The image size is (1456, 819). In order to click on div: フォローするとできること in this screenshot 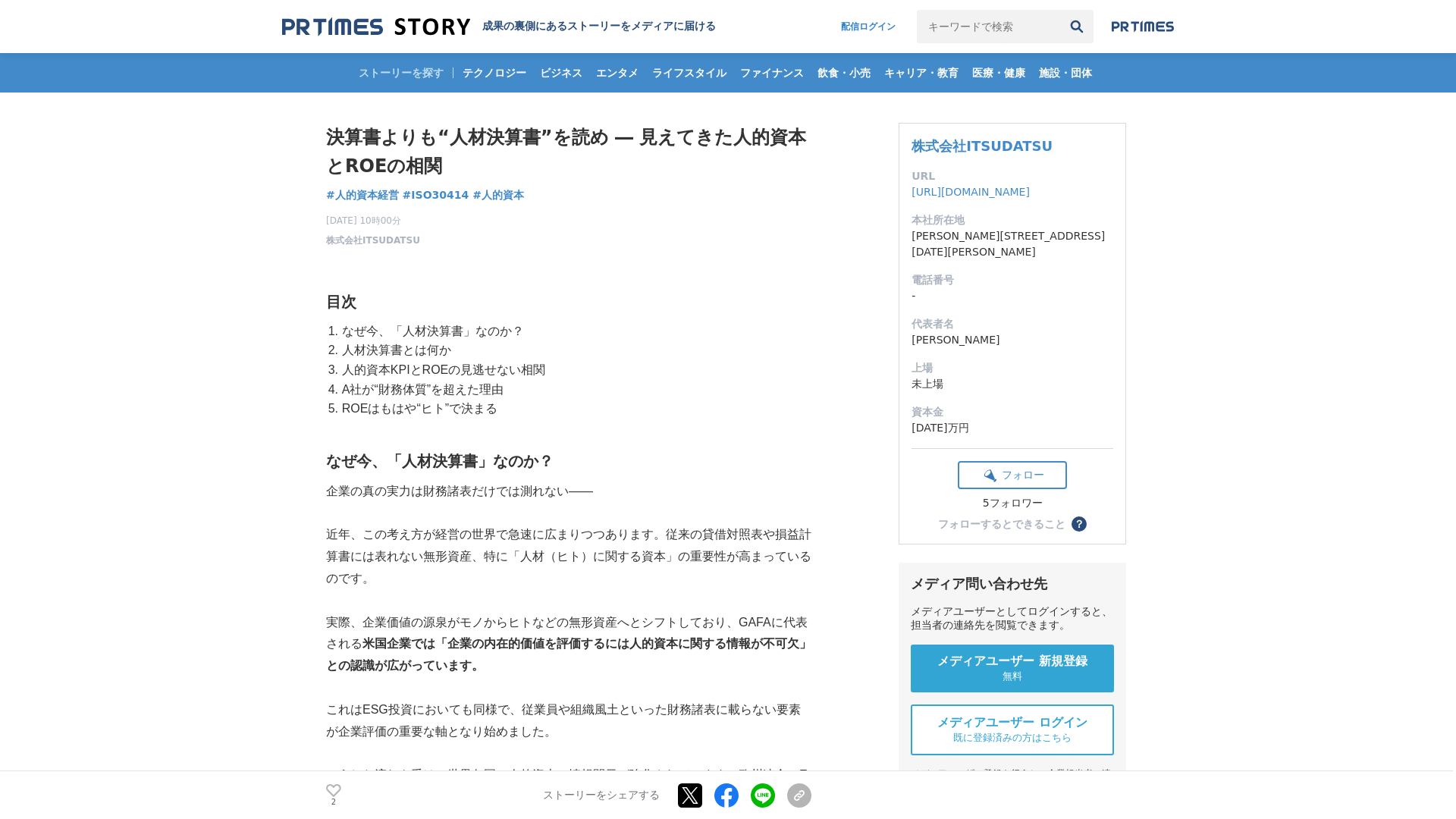, I will do `click(1001, 524)`.